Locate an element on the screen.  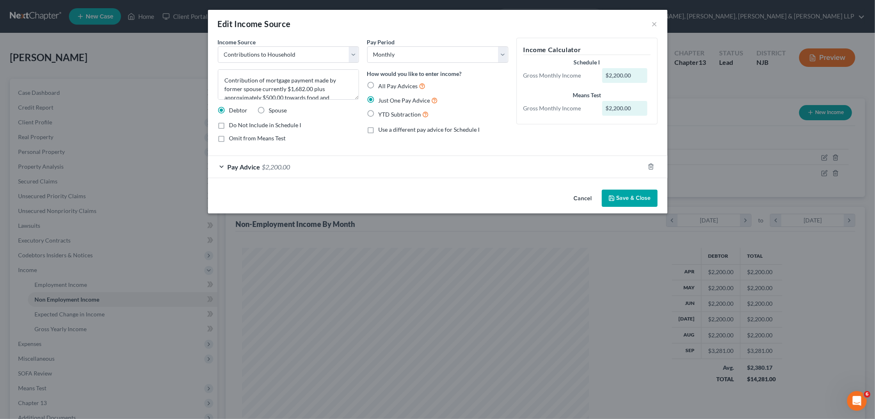
span: 6 is located at coordinates (867, 394).